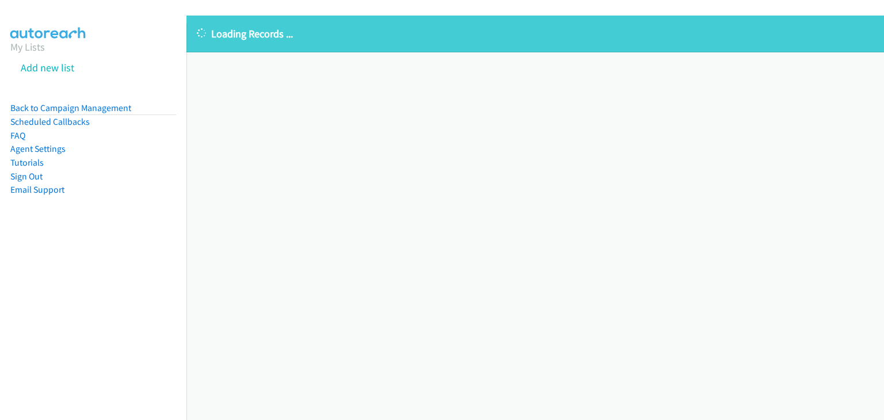 The height and width of the screenshot is (420, 884). What do you see at coordinates (37, 189) in the screenshot?
I see `a: Email Support` at bounding box center [37, 189].